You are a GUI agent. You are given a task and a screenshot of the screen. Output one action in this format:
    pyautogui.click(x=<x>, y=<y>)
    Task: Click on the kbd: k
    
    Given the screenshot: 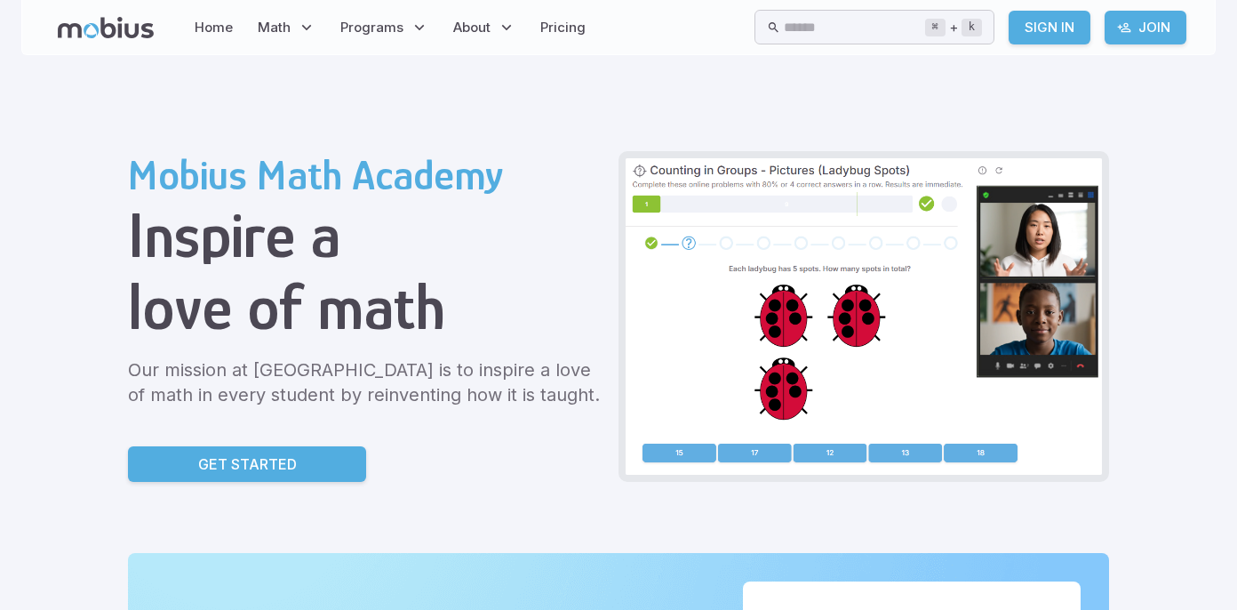 What is the action you would take?
    pyautogui.click(x=972, y=28)
    